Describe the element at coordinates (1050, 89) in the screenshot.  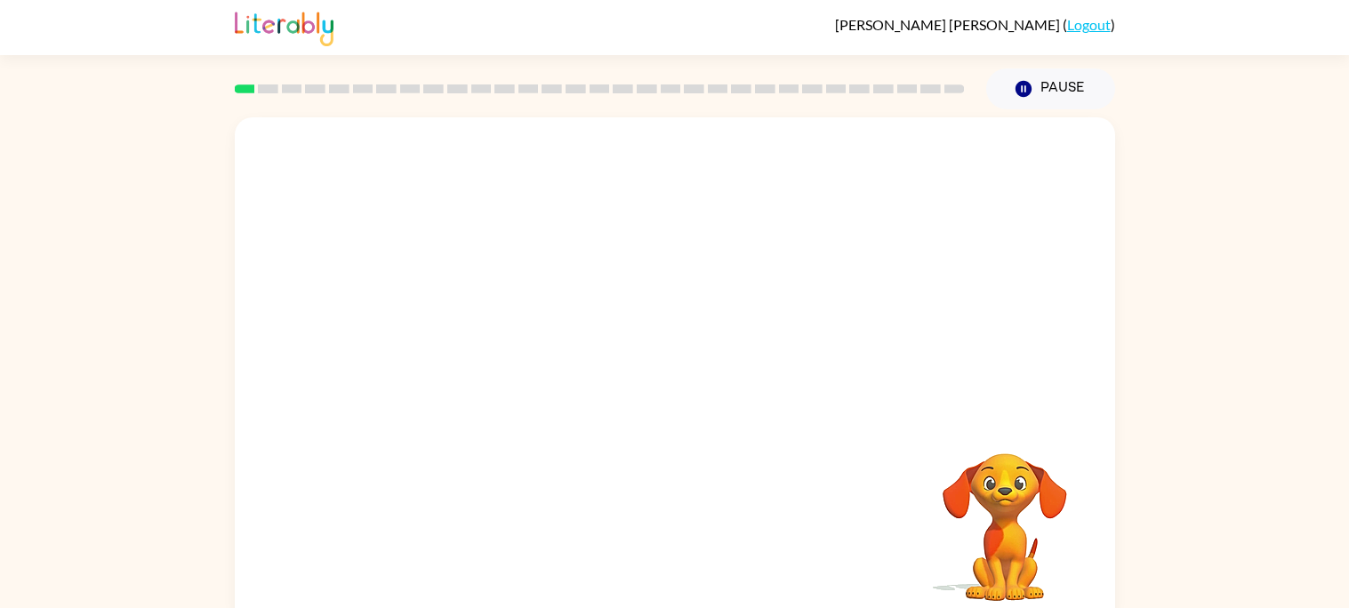
I see `button: Pause` at that location.